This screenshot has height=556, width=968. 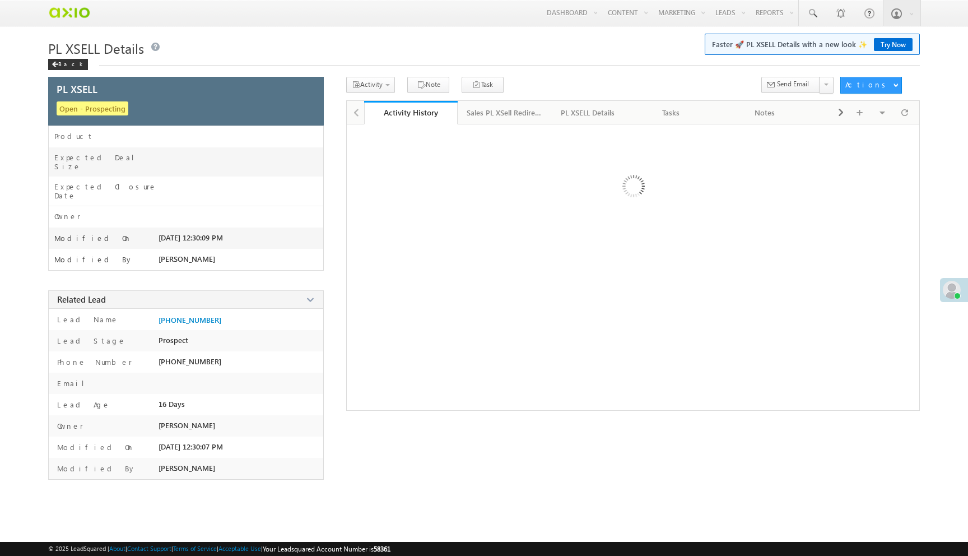 I want to click on button: Task, so click(x=482, y=85).